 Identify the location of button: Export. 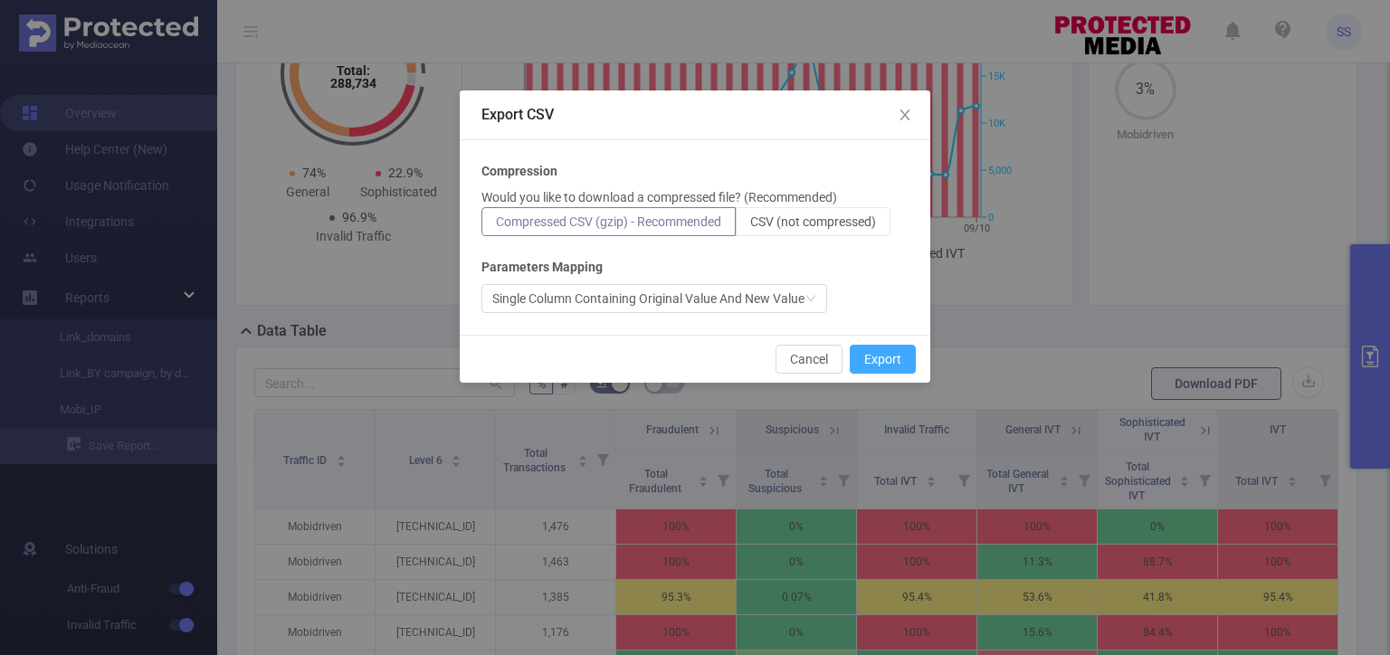
(883, 359).